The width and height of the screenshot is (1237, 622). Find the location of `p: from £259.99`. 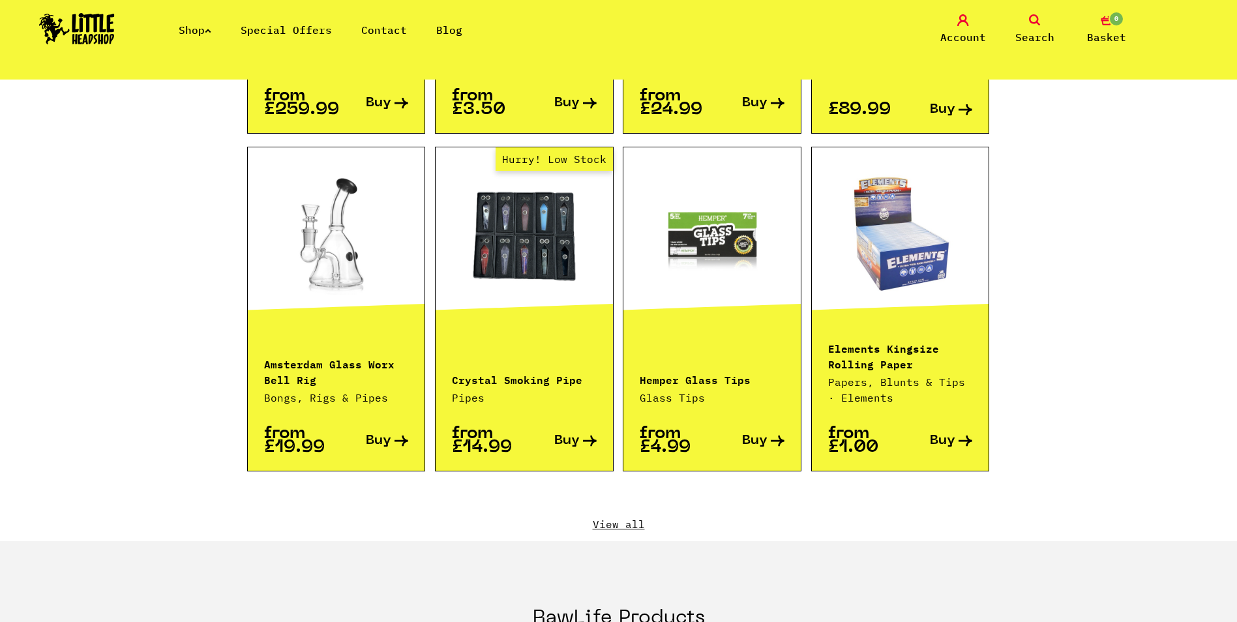

p: from £259.99 is located at coordinates (300, 103).